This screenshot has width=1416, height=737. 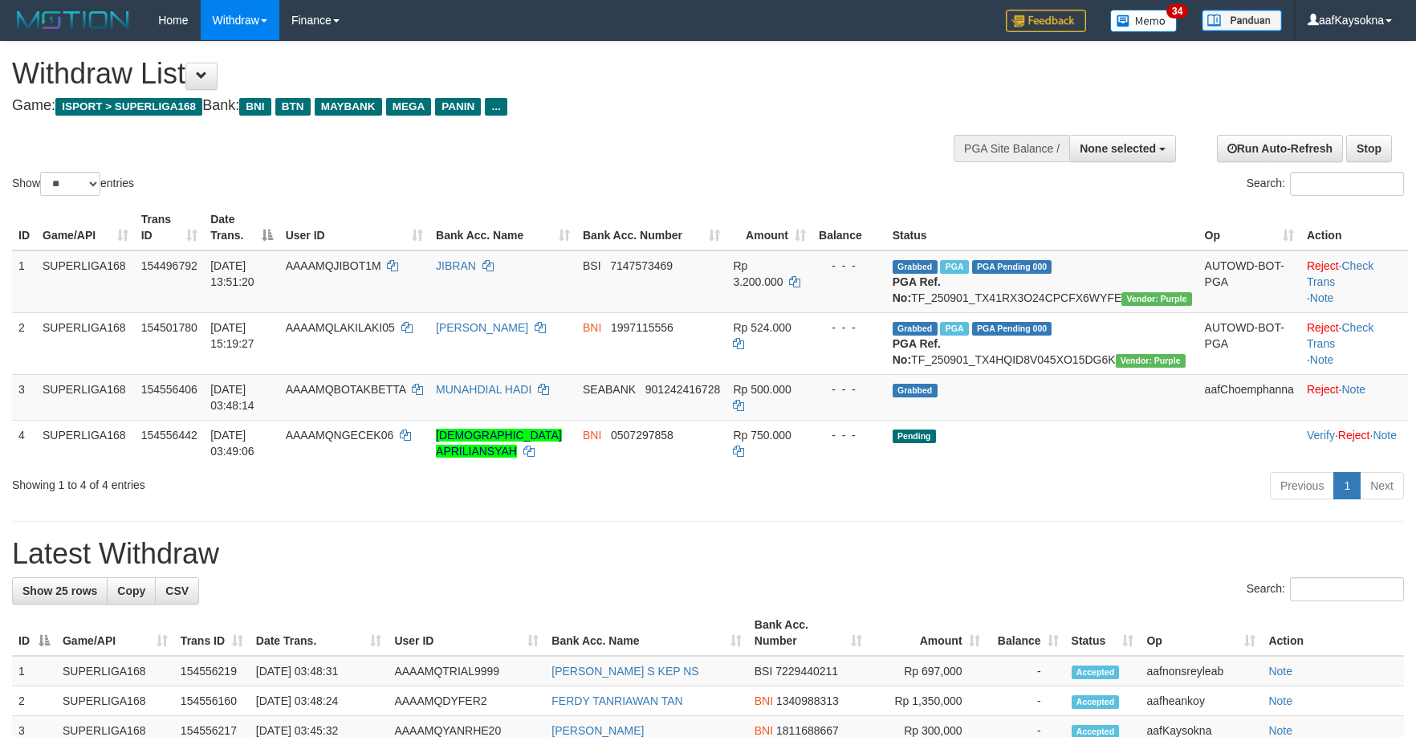 What do you see at coordinates (483, 389) in the screenshot?
I see `a: MUNAHDIAL HADI` at bounding box center [483, 389].